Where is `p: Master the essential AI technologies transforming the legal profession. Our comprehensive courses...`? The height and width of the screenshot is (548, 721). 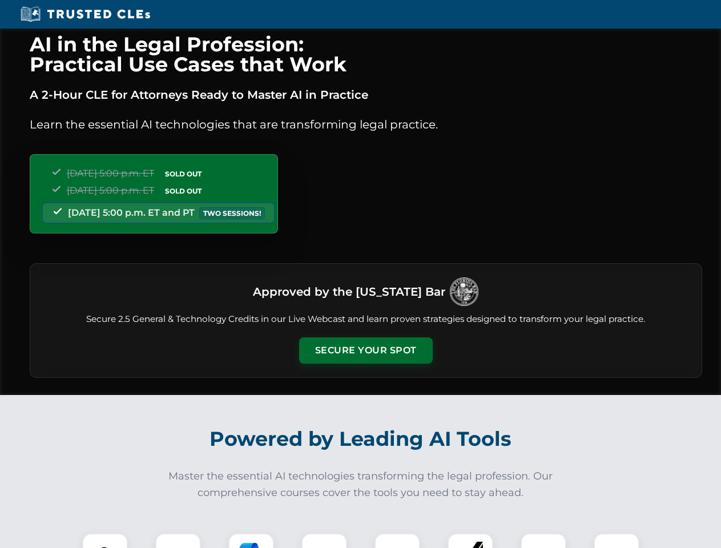
p: Master the essential AI technologies transforming the legal profession. Our comprehensive courses... is located at coordinates (361, 485).